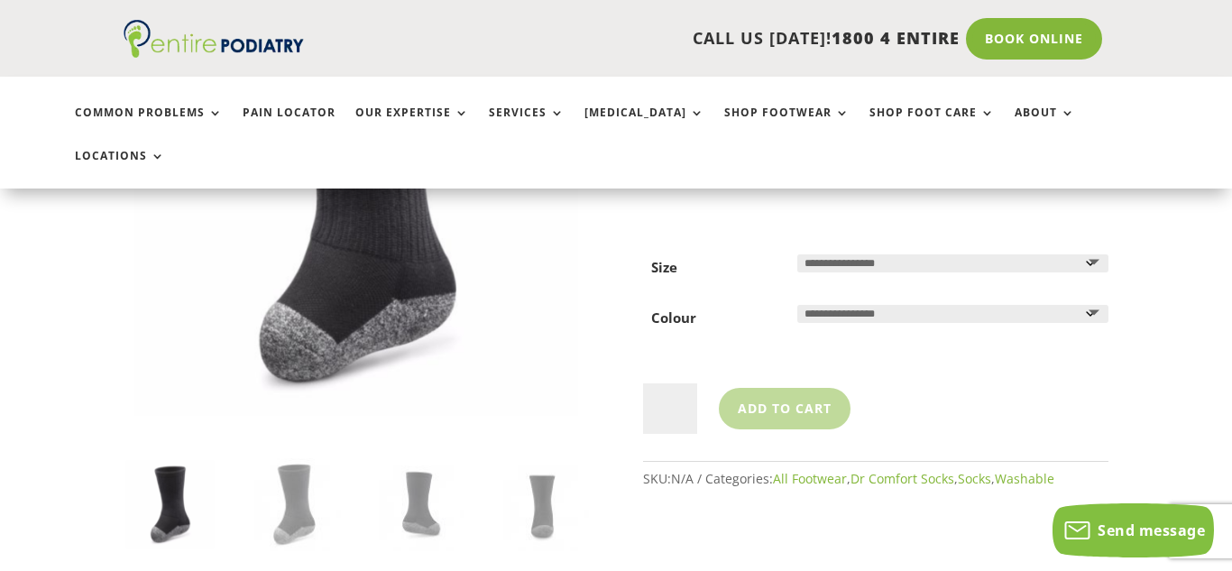  Describe the element at coordinates (674, 317) in the screenshot. I see `label: Colour` at that location.